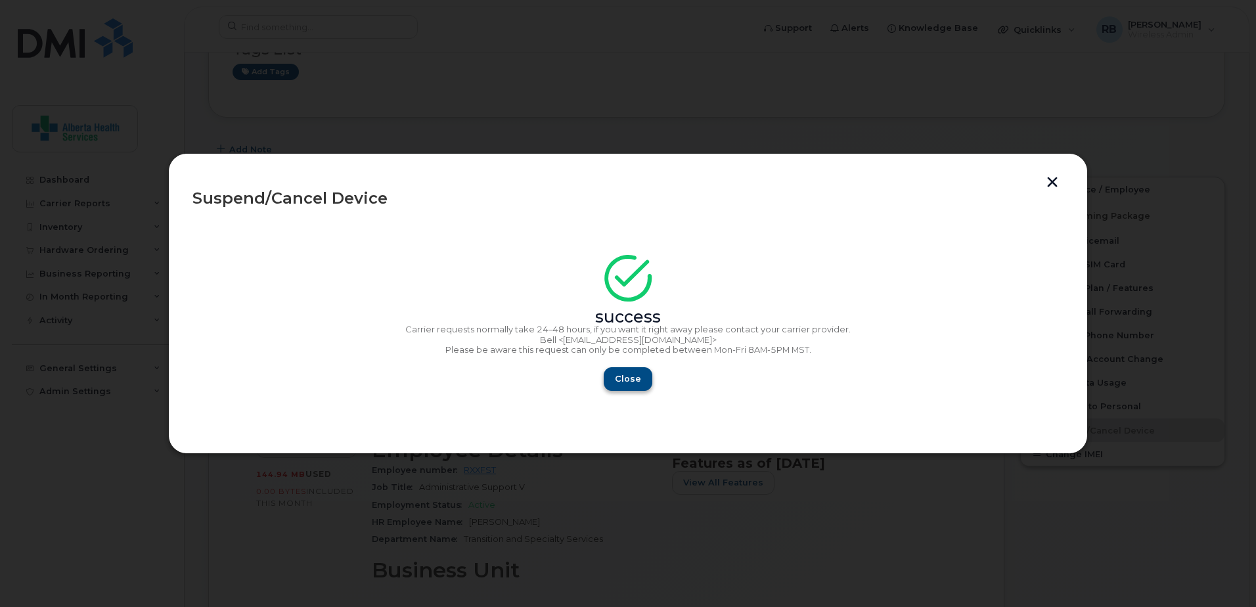  I want to click on button: Close, so click(628, 379).